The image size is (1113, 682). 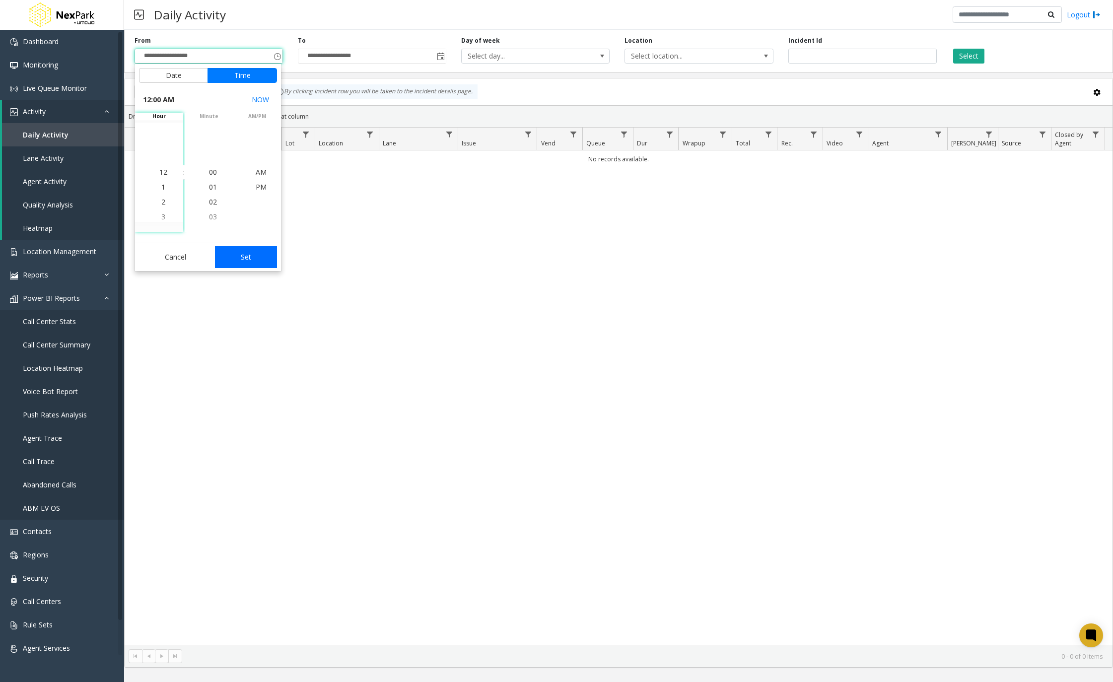 What do you see at coordinates (35, 578) in the screenshot?
I see `span: Security` at bounding box center [35, 578].